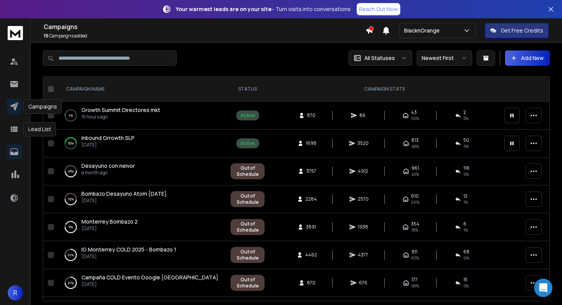 This screenshot has width=562, height=305. Describe the element at coordinates (71, 227) in the screenshot. I see `p: 8 %` at that location.